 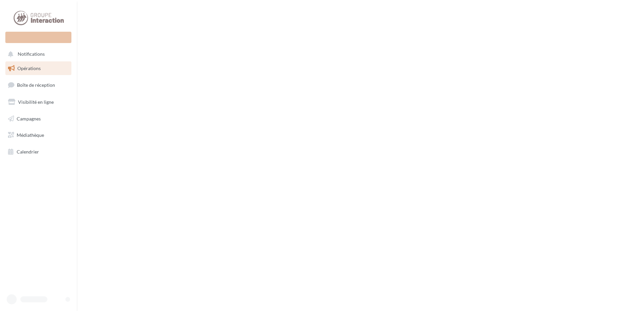 I want to click on div: Nouvelle campagne, so click(x=38, y=37).